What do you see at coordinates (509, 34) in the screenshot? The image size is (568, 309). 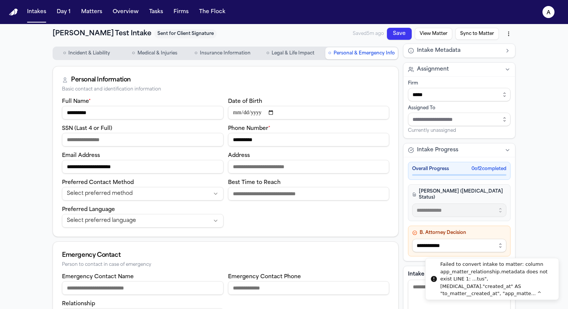 I see `button: More actions` at bounding box center [509, 34].